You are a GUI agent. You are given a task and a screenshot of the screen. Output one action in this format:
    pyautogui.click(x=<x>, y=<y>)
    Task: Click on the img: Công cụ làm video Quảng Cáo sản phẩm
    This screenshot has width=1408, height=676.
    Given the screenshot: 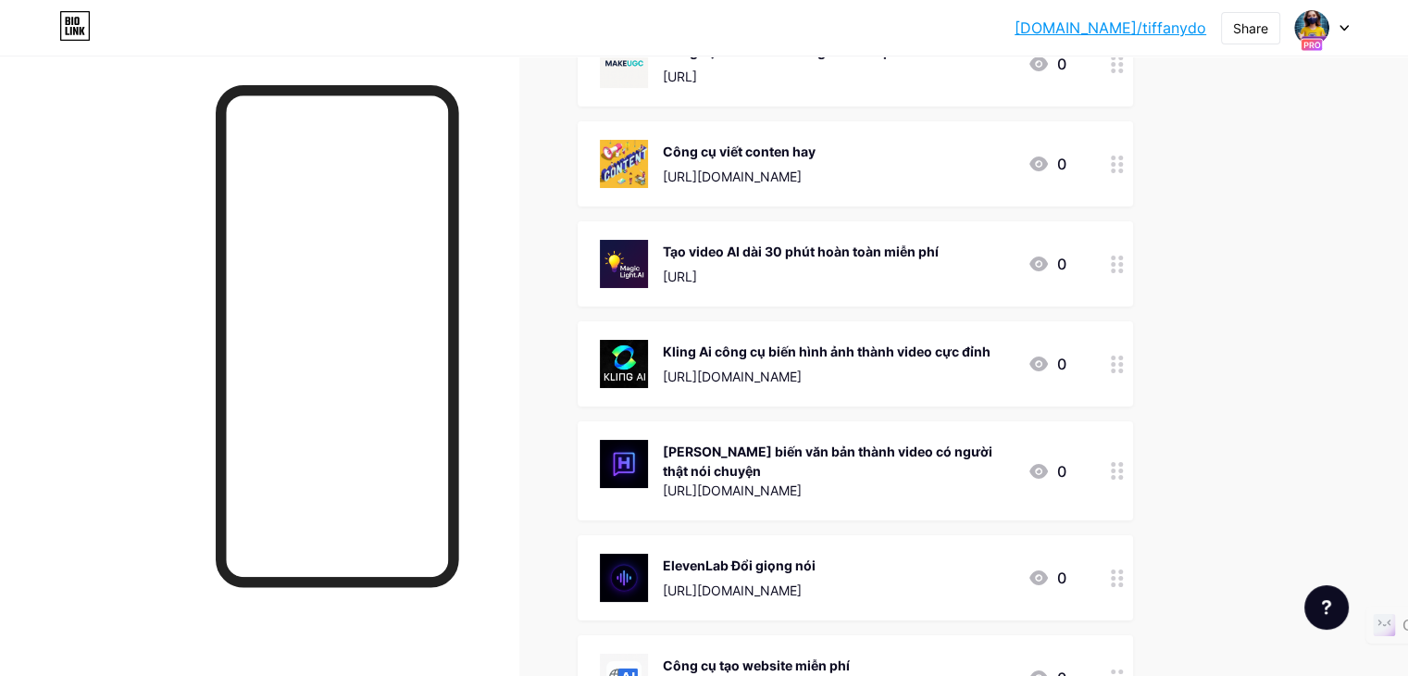 What is the action you would take?
    pyautogui.click(x=624, y=64)
    